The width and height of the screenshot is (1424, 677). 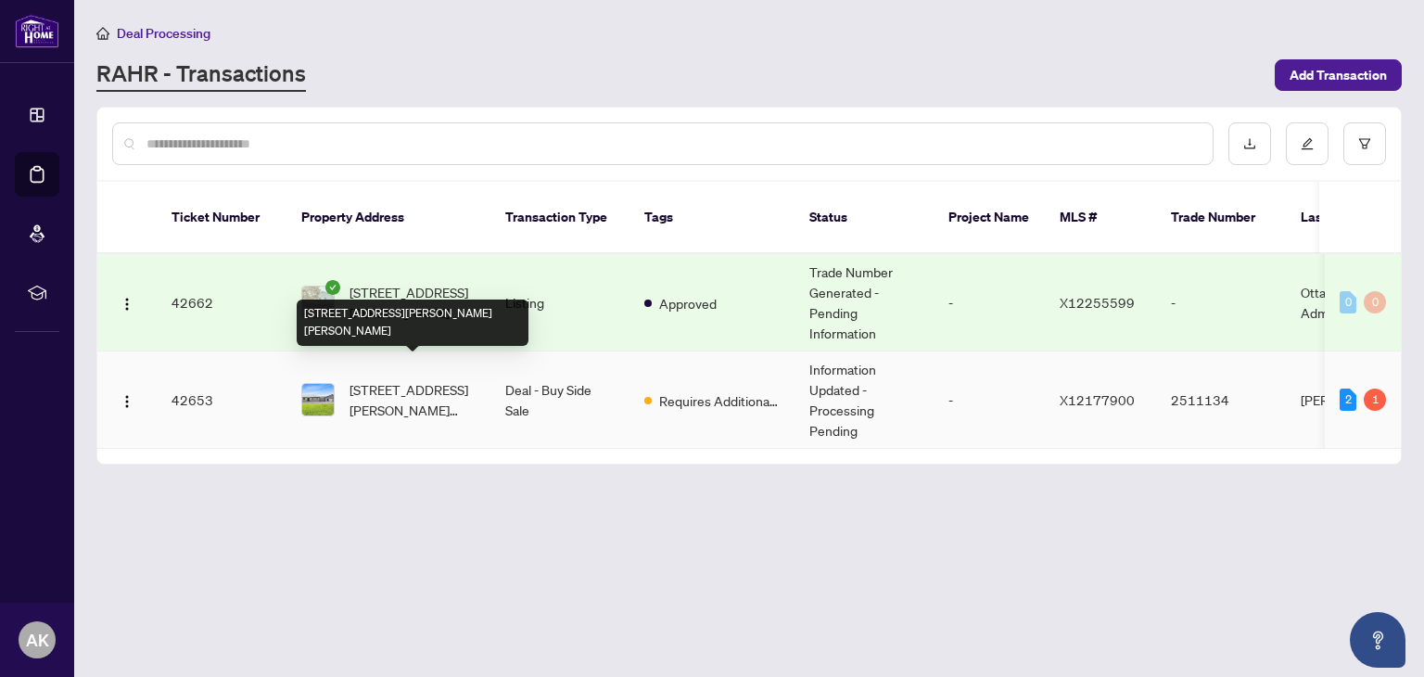 I want to click on span: X12255599, so click(x=1096, y=302).